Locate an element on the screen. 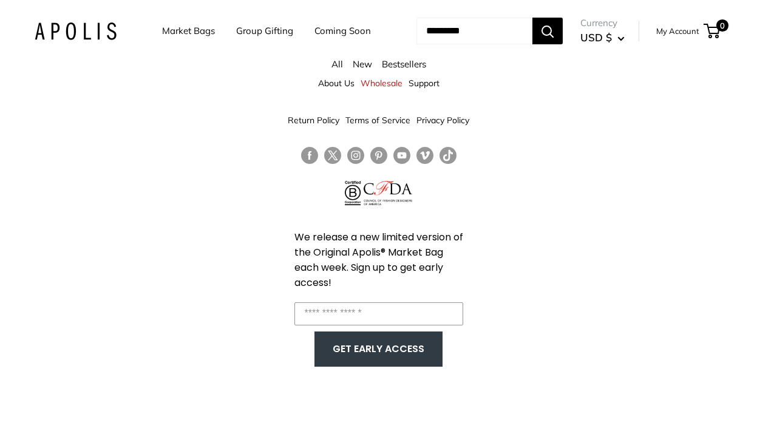 This screenshot has height=445, width=757. span: USD $ is located at coordinates (596, 37).